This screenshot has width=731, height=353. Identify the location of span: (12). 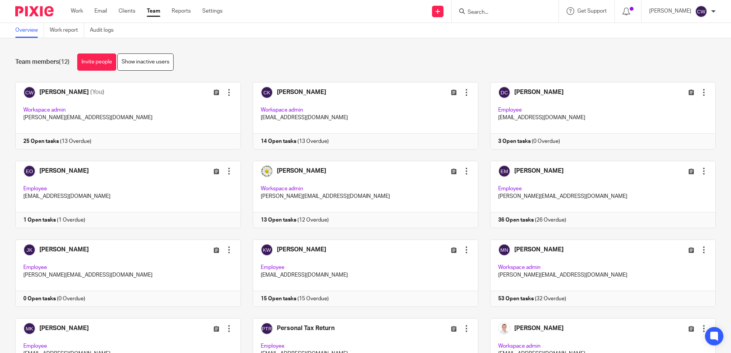
(64, 62).